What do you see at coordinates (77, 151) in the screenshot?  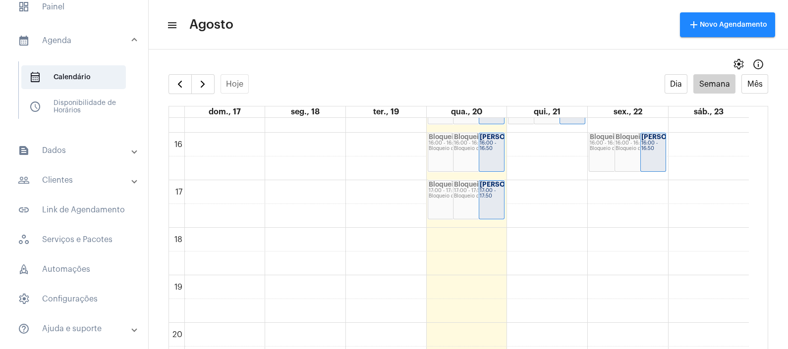 I see `mat-expansion-panel-header: sidenav iconDados` at bounding box center [77, 151].